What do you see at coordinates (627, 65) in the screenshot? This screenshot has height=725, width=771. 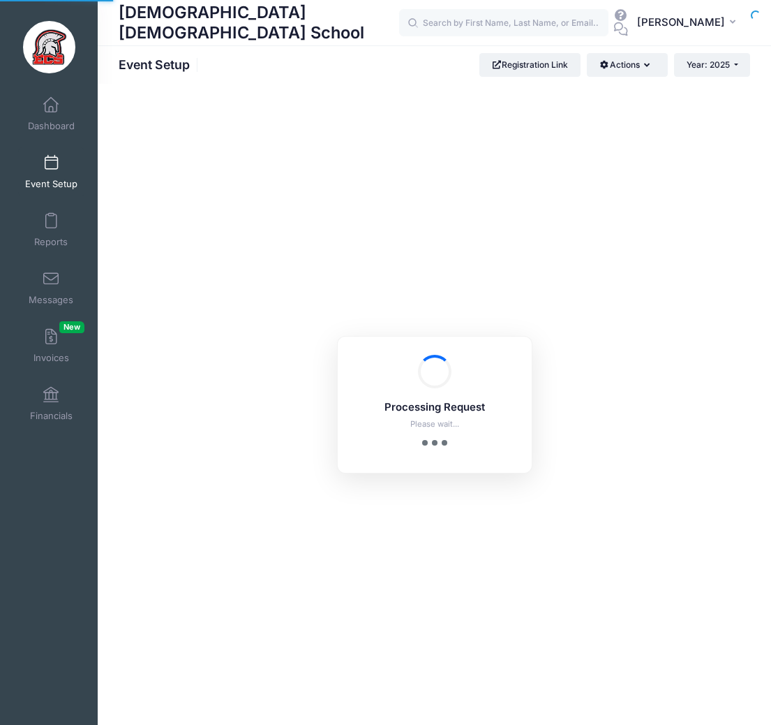 I see `button: Actions` at bounding box center [627, 65].